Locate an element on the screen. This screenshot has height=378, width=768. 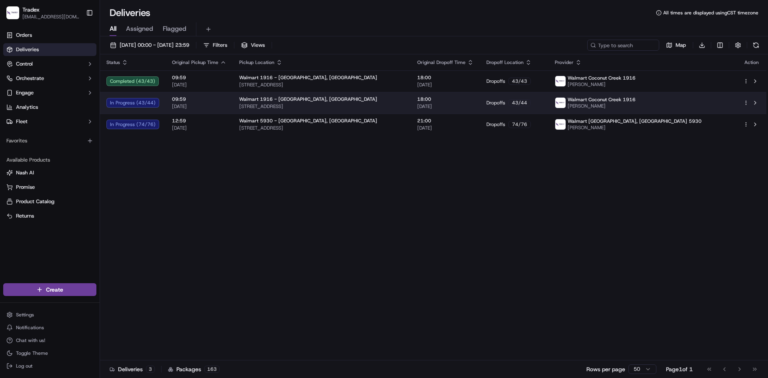
button: Promise is located at coordinates (50, 187).